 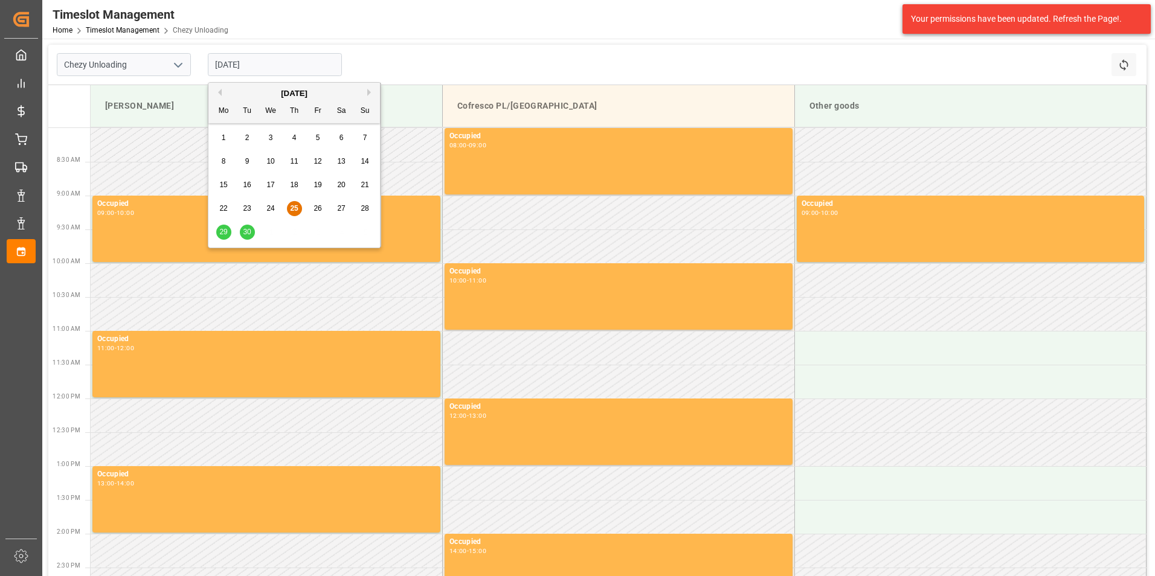 What do you see at coordinates (224, 208) in the screenshot?
I see `div: Choose Monday, September 22nd, 2025` at bounding box center [224, 208].